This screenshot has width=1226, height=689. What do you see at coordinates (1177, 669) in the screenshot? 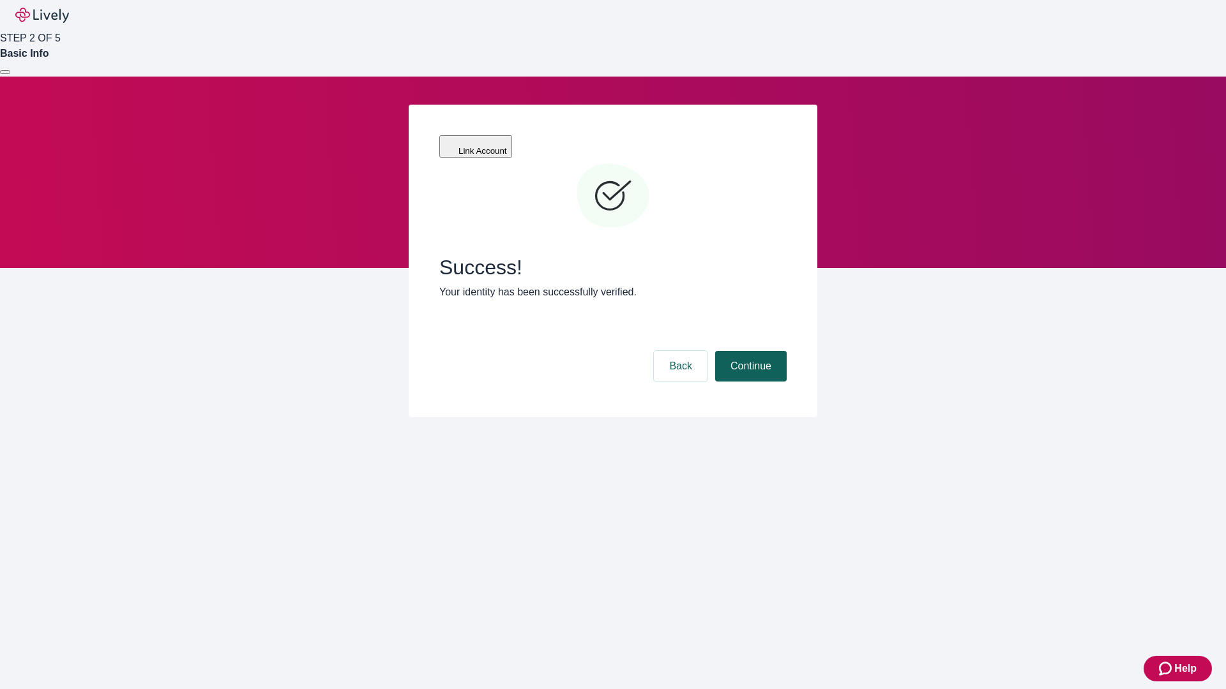
I see `button: Zendesk support iconHelp` at bounding box center [1177, 669].